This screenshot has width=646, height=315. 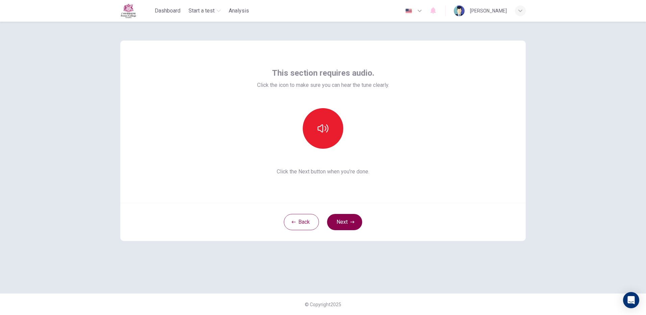 I want to click on button: Start a test, so click(x=204, y=11).